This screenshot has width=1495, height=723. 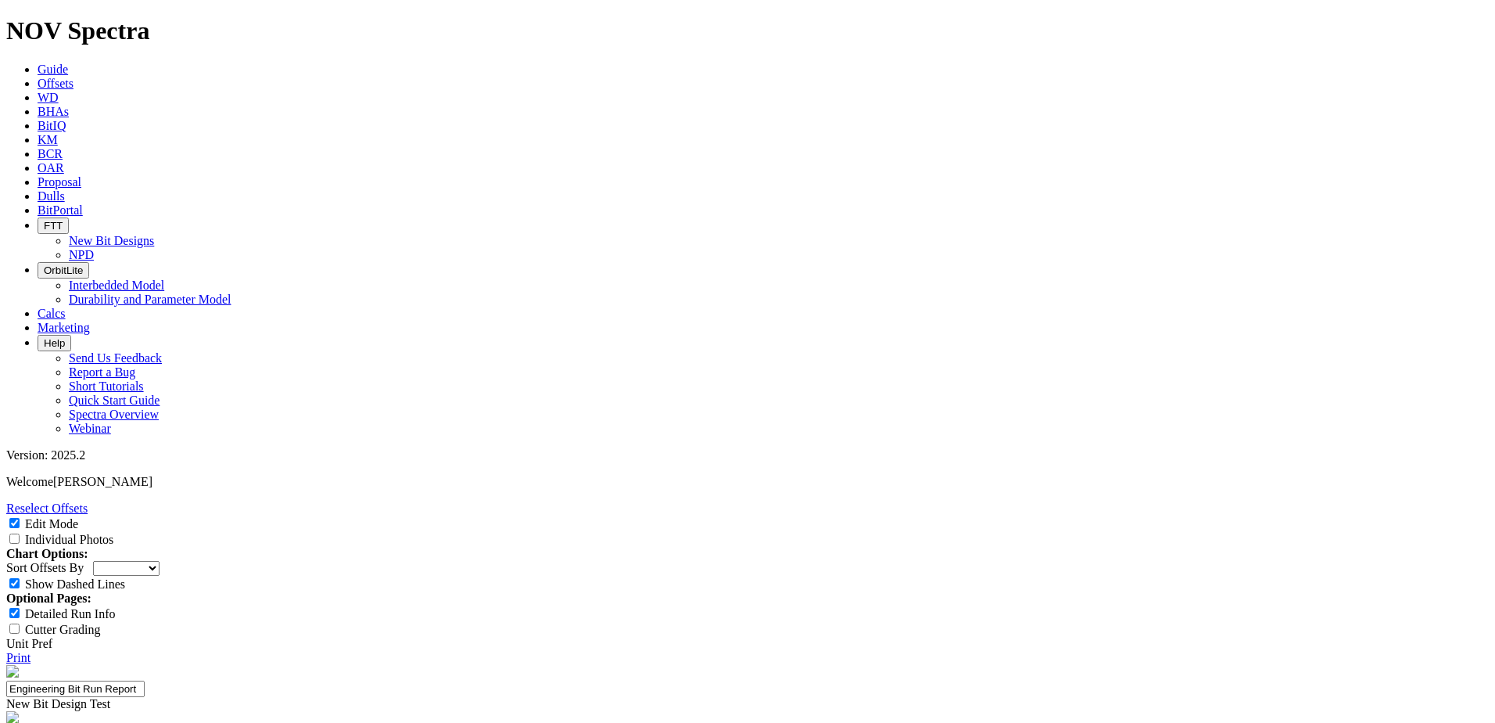 I want to click on span: KM, so click(x=48, y=139).